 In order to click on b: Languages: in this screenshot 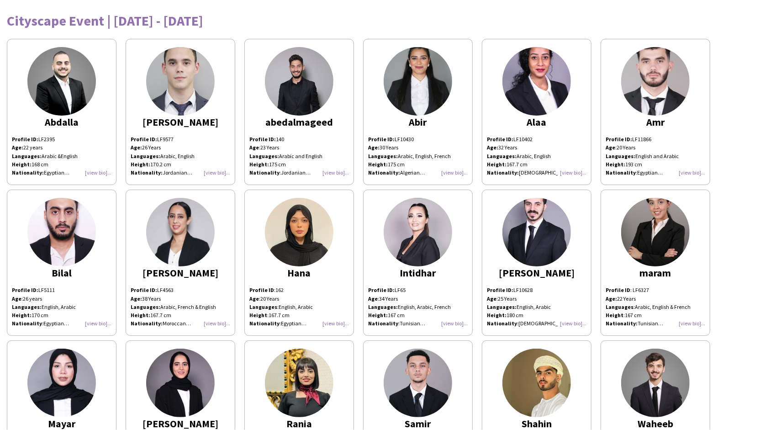, I will do `click(26, 156)`.